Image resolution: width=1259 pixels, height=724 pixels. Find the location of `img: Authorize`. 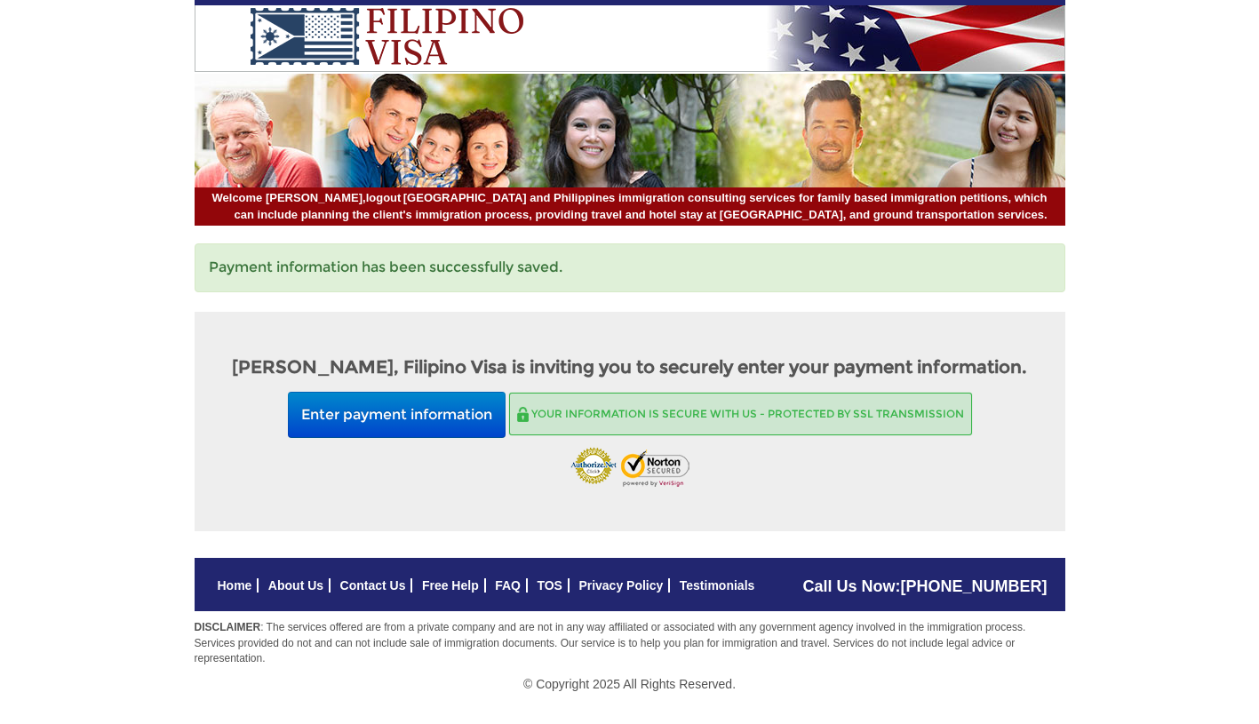

img: Authorize is located at coordinates (593, 467).